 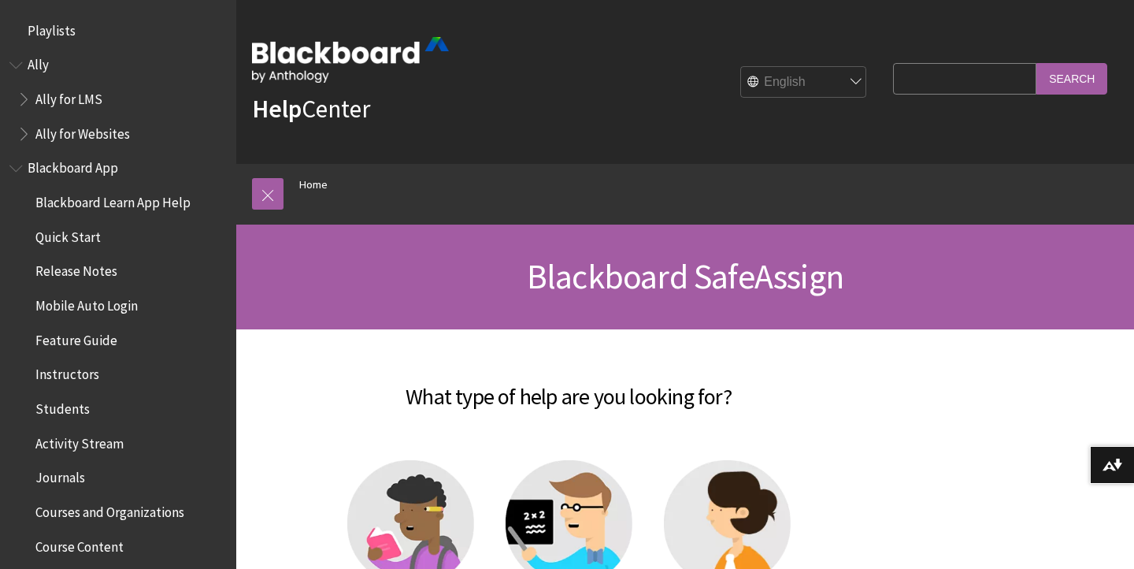 What do you see at coordinates (118, 99) in the screenshot?
I see `nav: Book outline for Anthology Ally Help` at bounding box center [118, 99].